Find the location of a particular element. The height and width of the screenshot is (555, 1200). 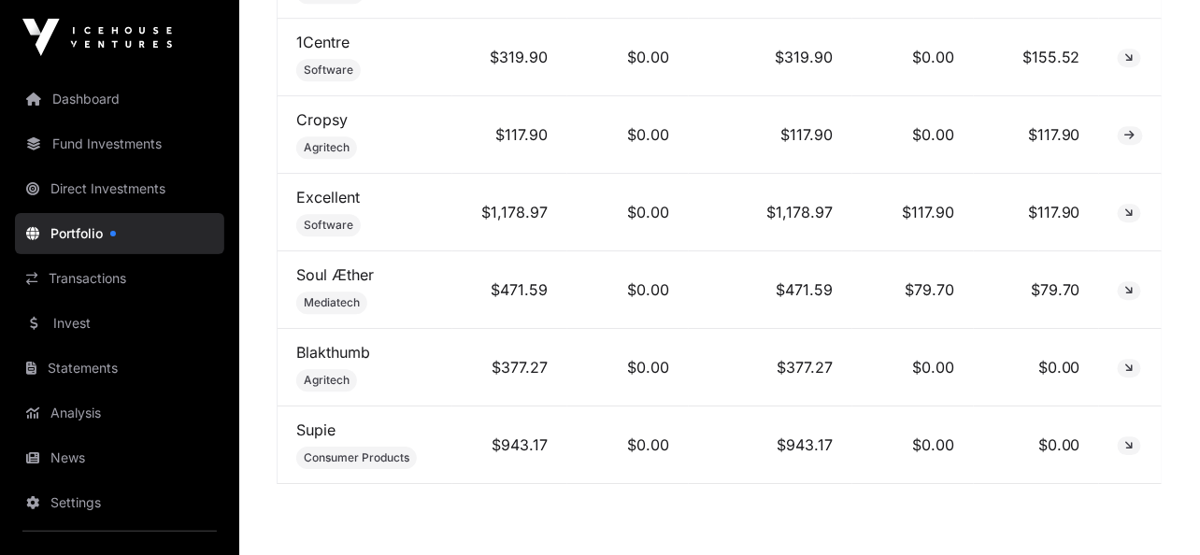

a: Portfolio is located at coordinates (120, 234).